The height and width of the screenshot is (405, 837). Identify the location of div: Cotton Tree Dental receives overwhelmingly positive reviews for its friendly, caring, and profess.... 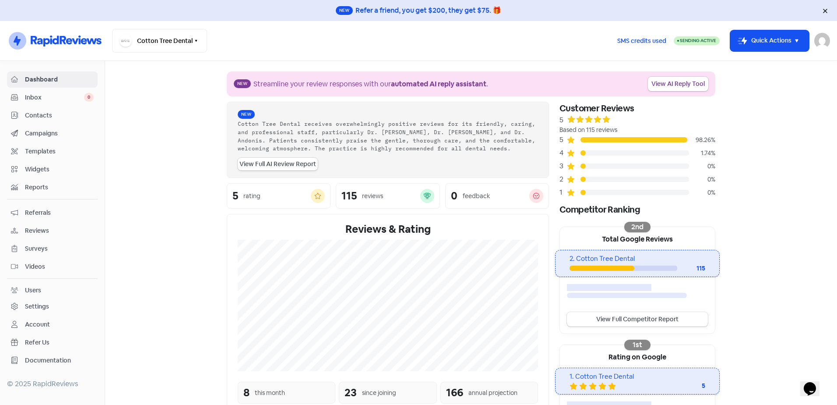
(388, 136).